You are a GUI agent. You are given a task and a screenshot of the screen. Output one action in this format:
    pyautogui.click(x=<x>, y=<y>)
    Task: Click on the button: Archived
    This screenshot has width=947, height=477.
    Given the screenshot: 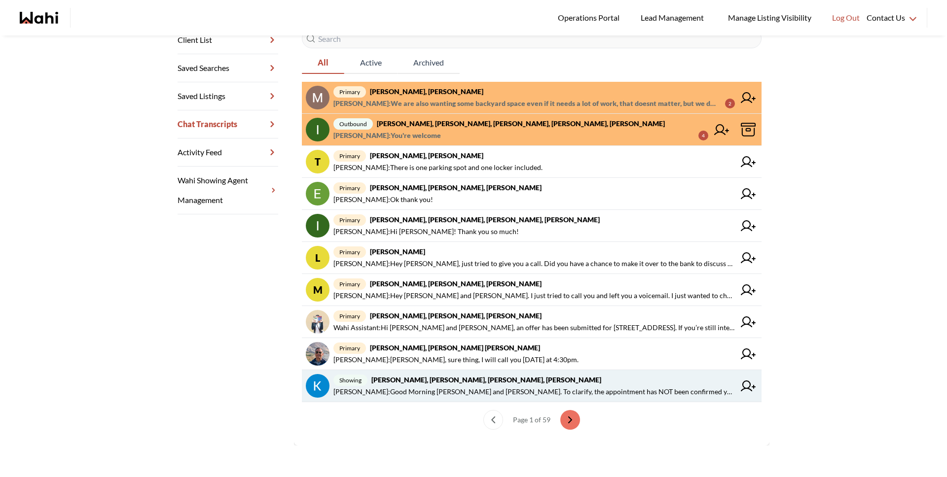 What is the action you would take?
    pyautogui.click(x=429, y=63)
    